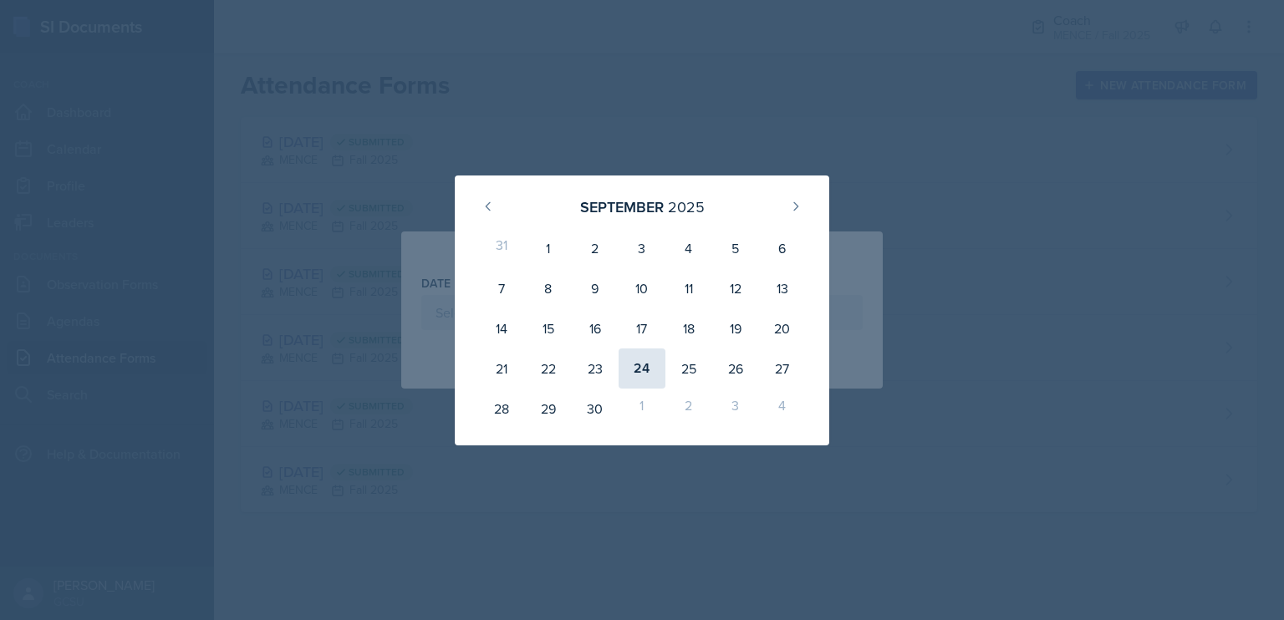  I want to click on div: 12, so click(735, 288).